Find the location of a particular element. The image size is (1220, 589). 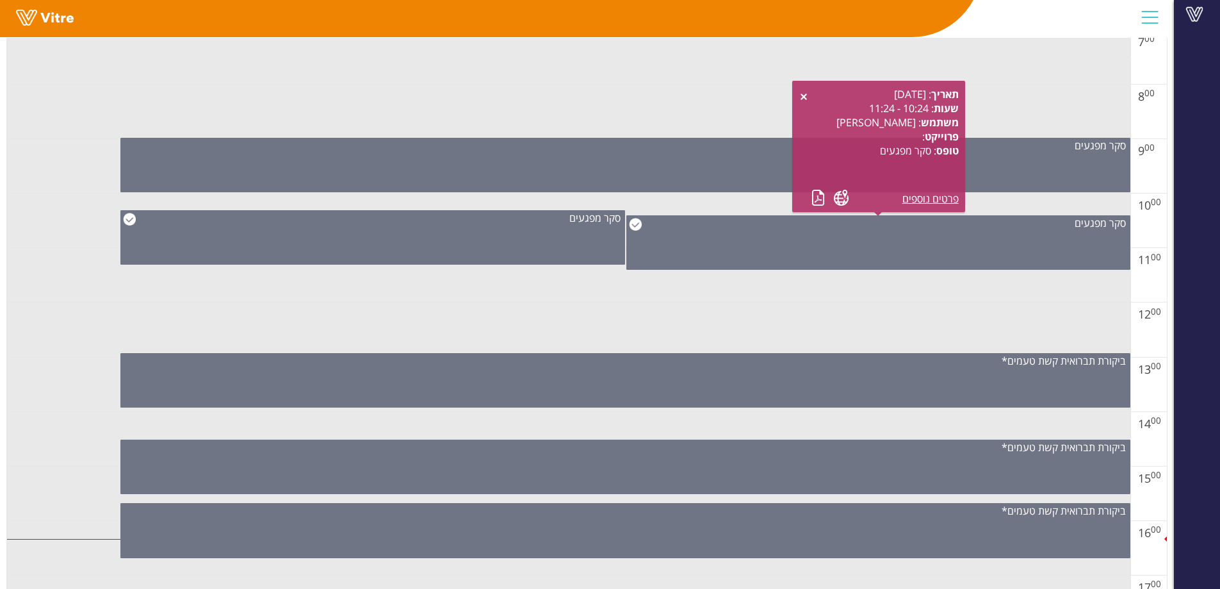

p: : 10:24 - 11:24 is located at coordinates (885, 108).